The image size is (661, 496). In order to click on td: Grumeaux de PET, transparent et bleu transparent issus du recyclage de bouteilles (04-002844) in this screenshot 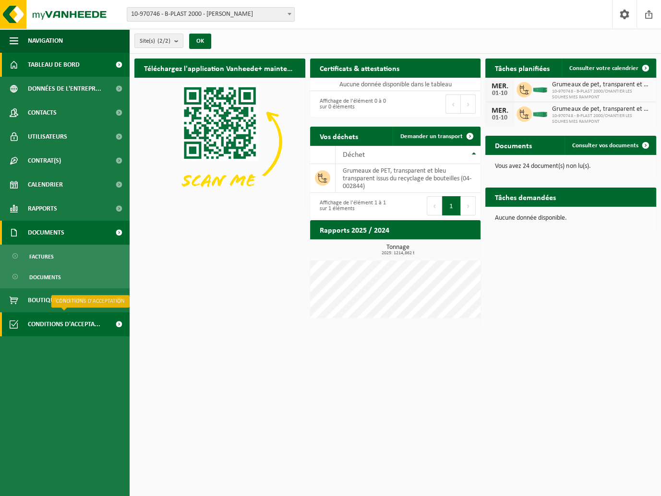, I will do `click(408, 179)`.